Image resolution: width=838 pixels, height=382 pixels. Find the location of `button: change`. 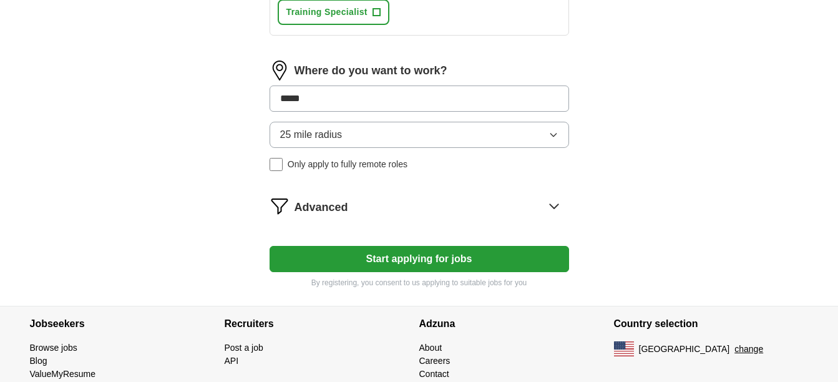

button: change is located at coordinates (749, 349).